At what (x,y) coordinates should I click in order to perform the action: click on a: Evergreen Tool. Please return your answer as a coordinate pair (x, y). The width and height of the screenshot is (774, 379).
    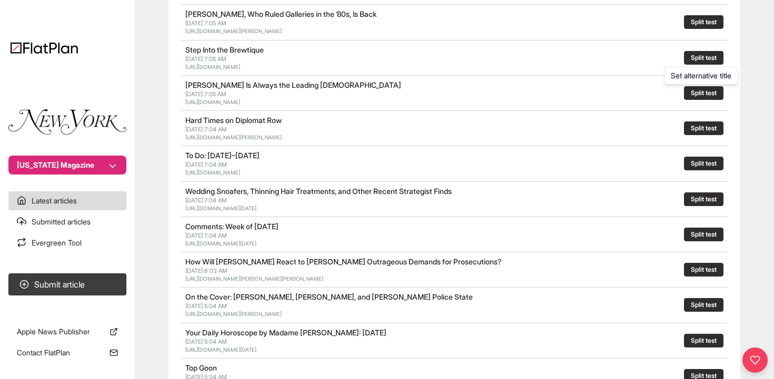
    Looking at the image, I should click on (67, 243).